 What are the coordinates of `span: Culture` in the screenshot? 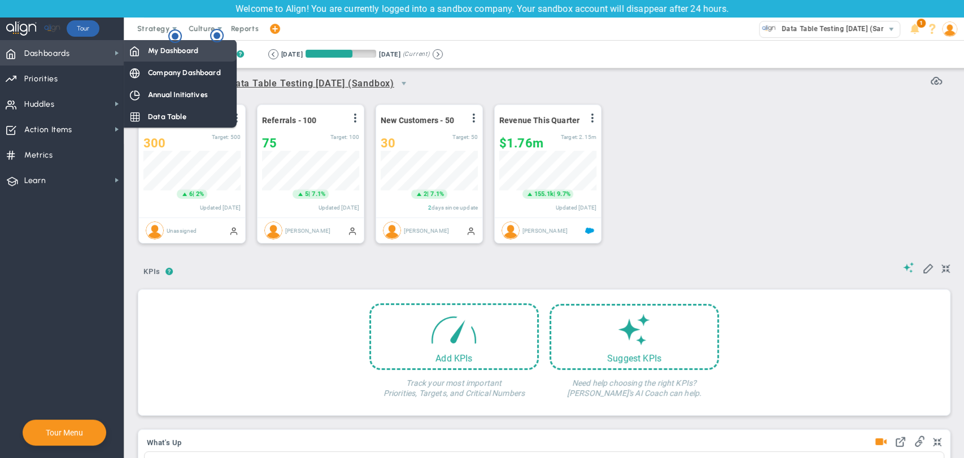 It's located at (202, 28).